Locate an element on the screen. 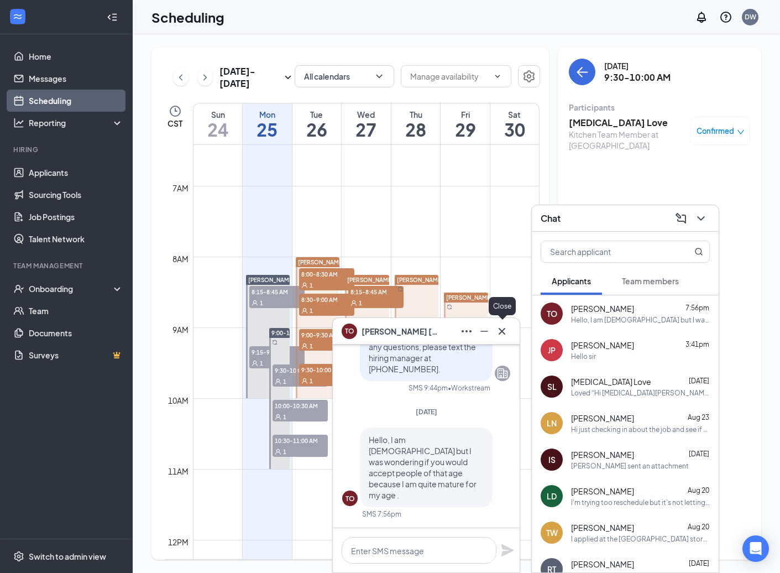  svg: SmallChevronDown is located at coordinates (288, 77).